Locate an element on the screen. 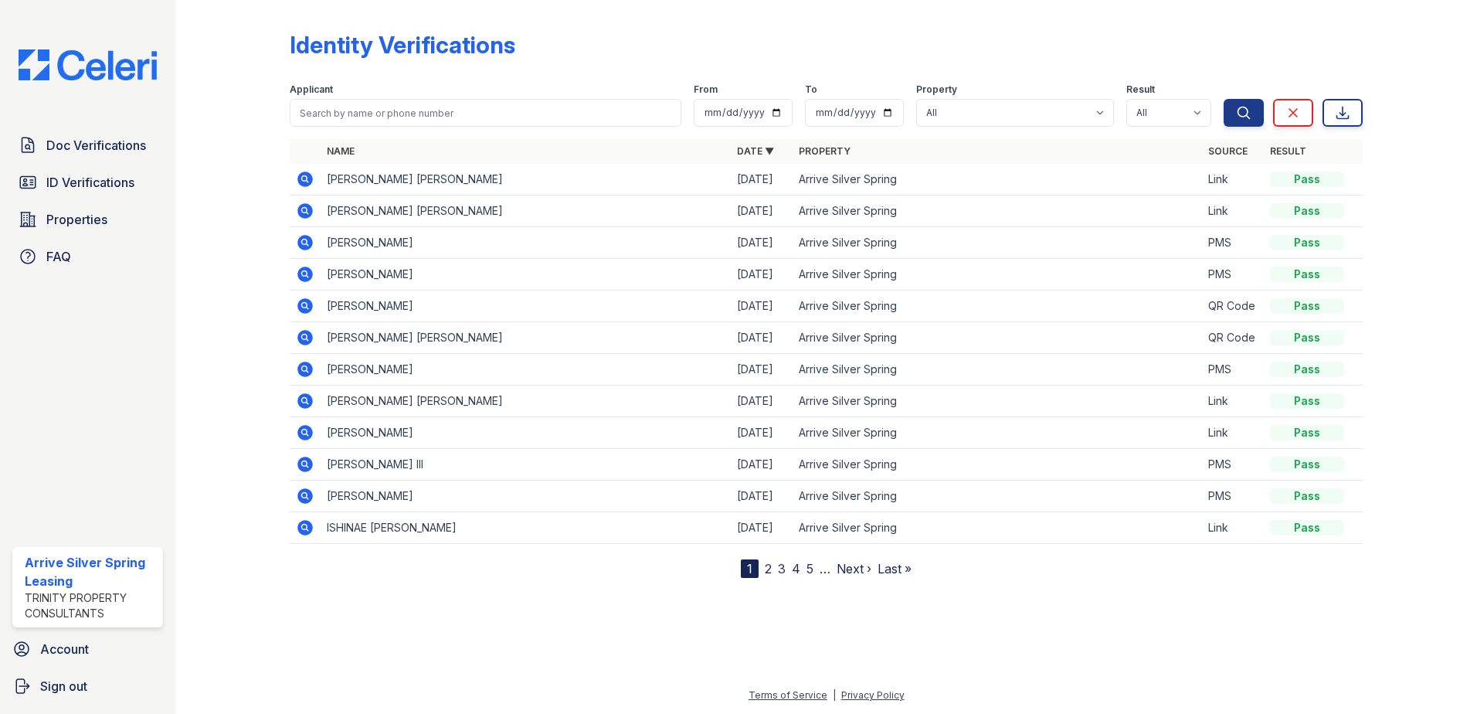  a: FAQ is located at coordinates (87, 257).